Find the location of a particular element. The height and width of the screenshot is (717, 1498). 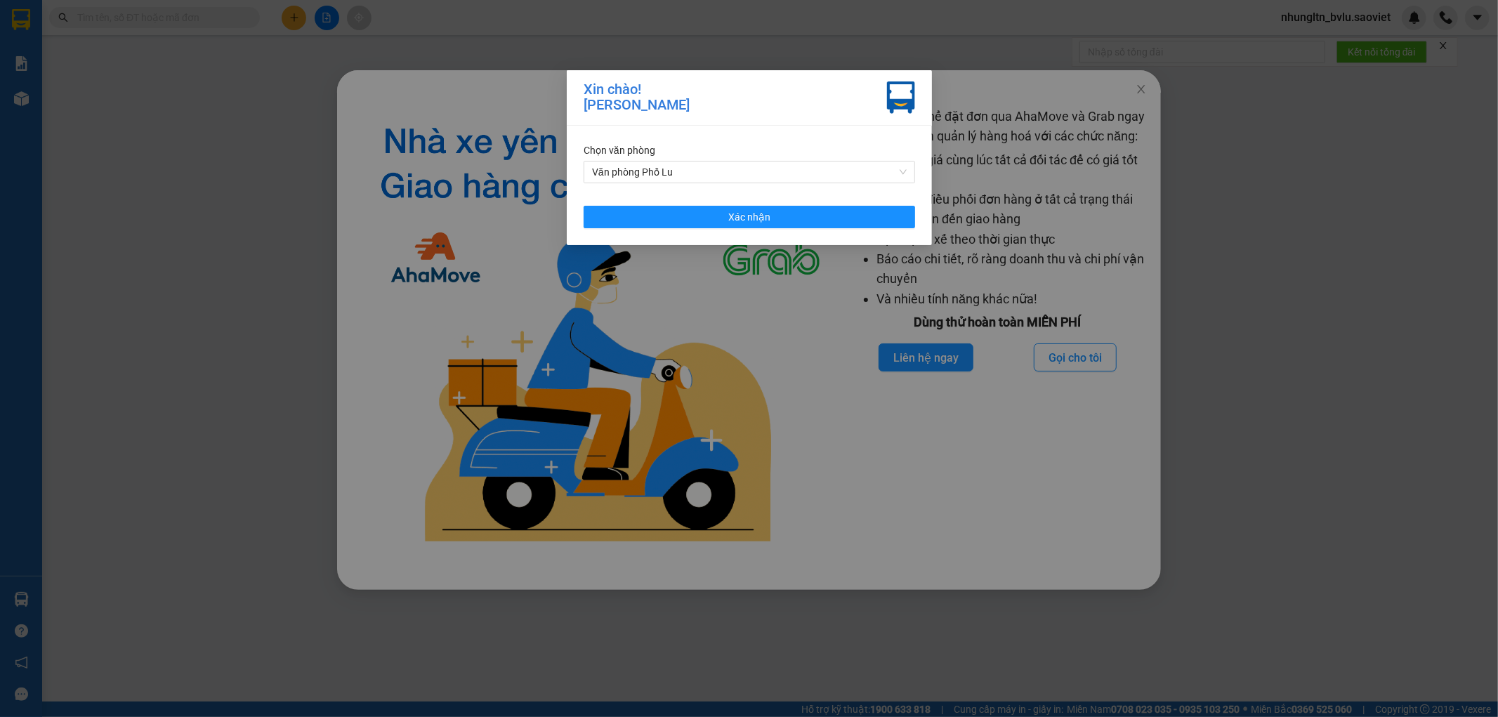

button: Xác nhận is located at coordinates (749, 217).